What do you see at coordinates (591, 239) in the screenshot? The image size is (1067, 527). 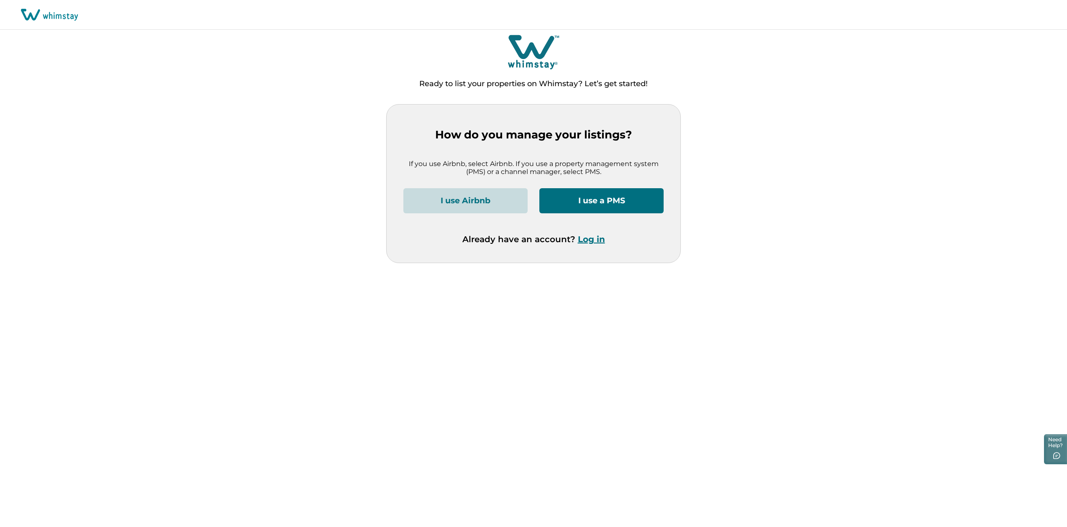 I see `button: Log in` at bounding box center [591, 239].